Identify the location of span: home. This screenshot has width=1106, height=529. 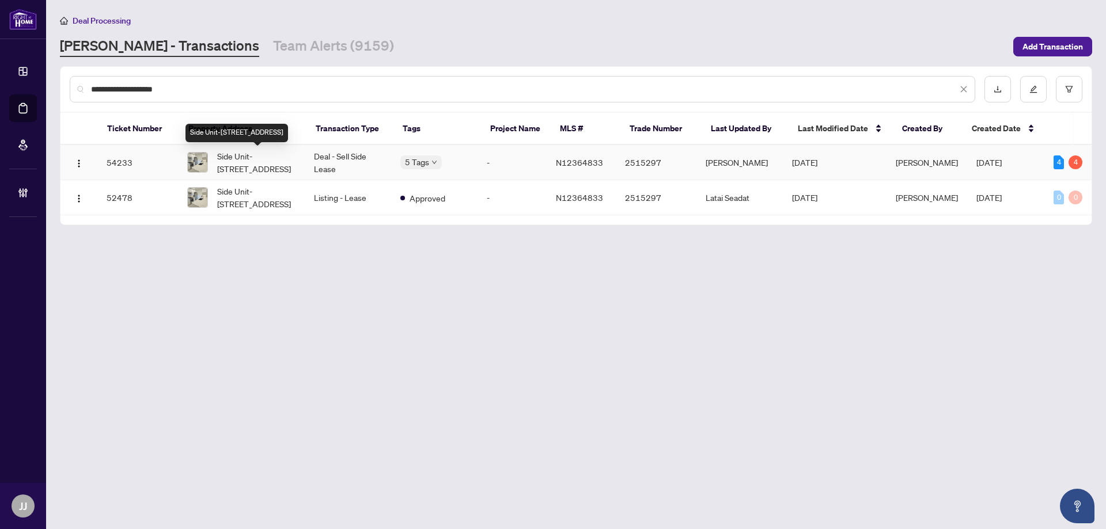
(64, 21).